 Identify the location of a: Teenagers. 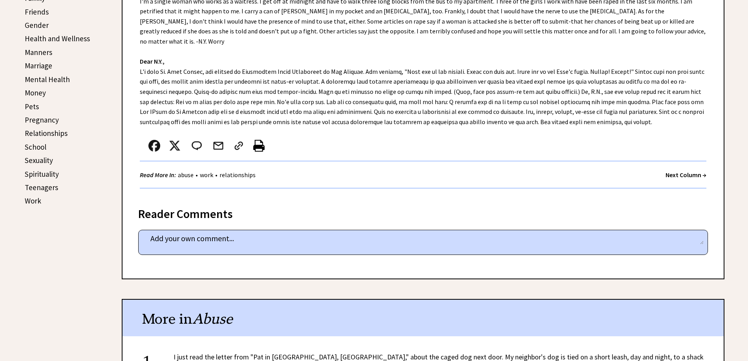
(41, 187).